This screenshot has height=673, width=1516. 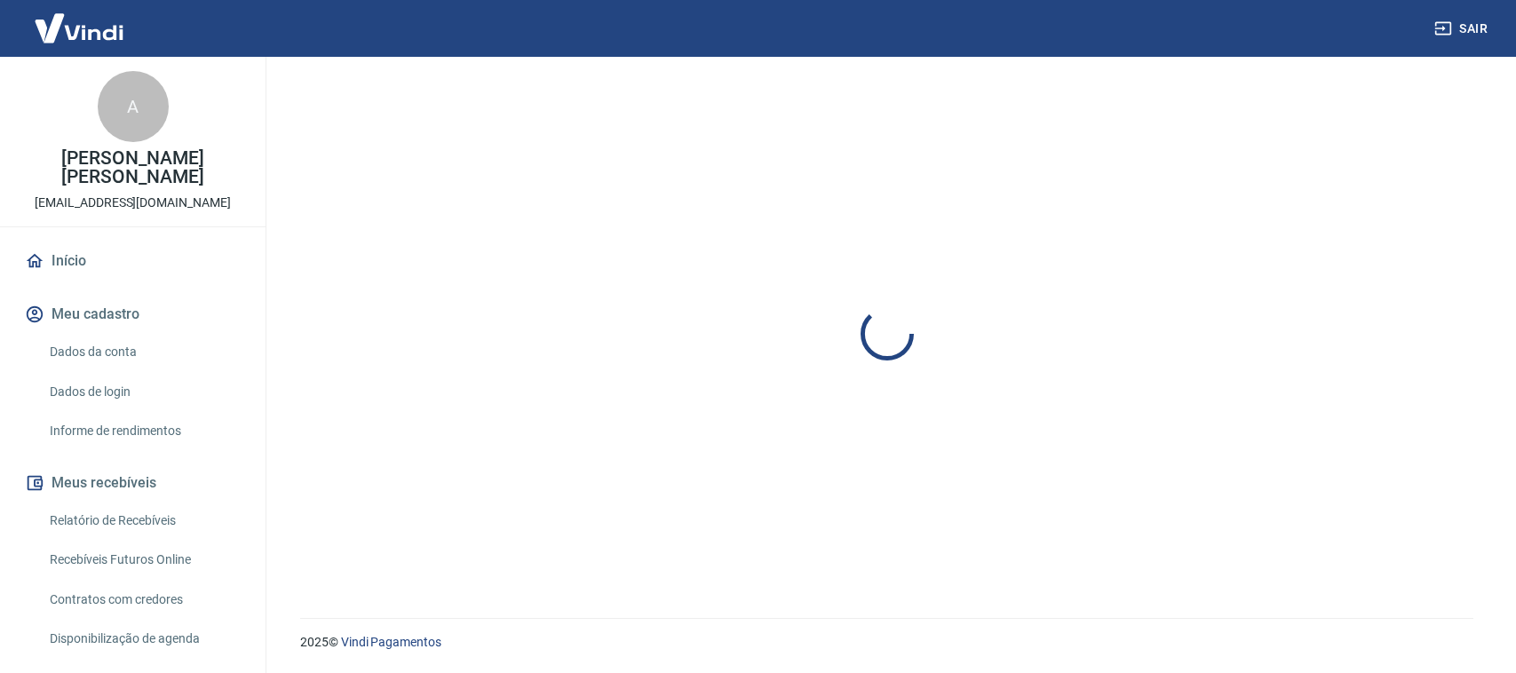 I want to click on button: Sair, so click(x=1463, y=28).